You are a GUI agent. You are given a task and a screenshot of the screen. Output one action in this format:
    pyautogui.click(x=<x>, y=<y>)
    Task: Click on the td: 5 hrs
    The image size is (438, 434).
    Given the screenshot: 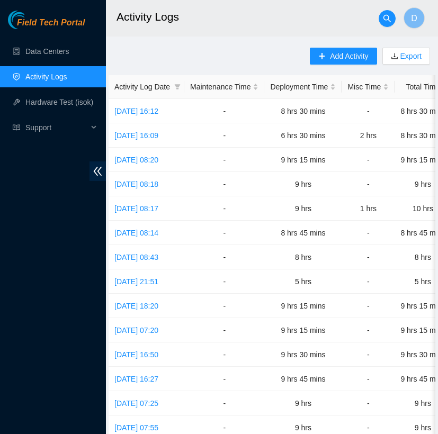 What is the action you would take?
    pyautogui.click(x=303, y=282)
    